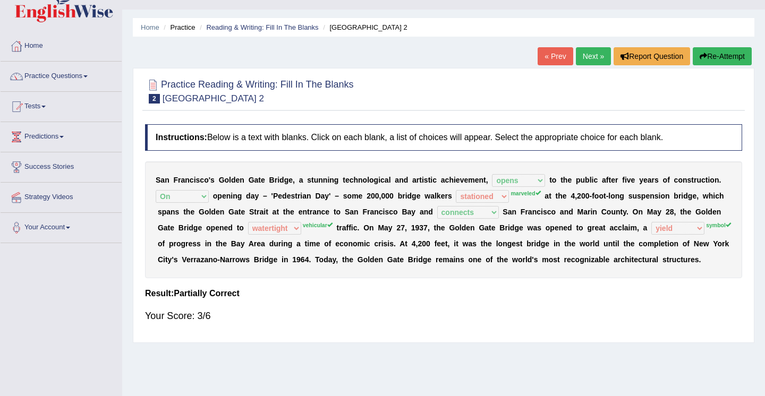 Image resolution: width=765 pixels, height=396 pixels. I want to click on b: f, so click(668, 180).